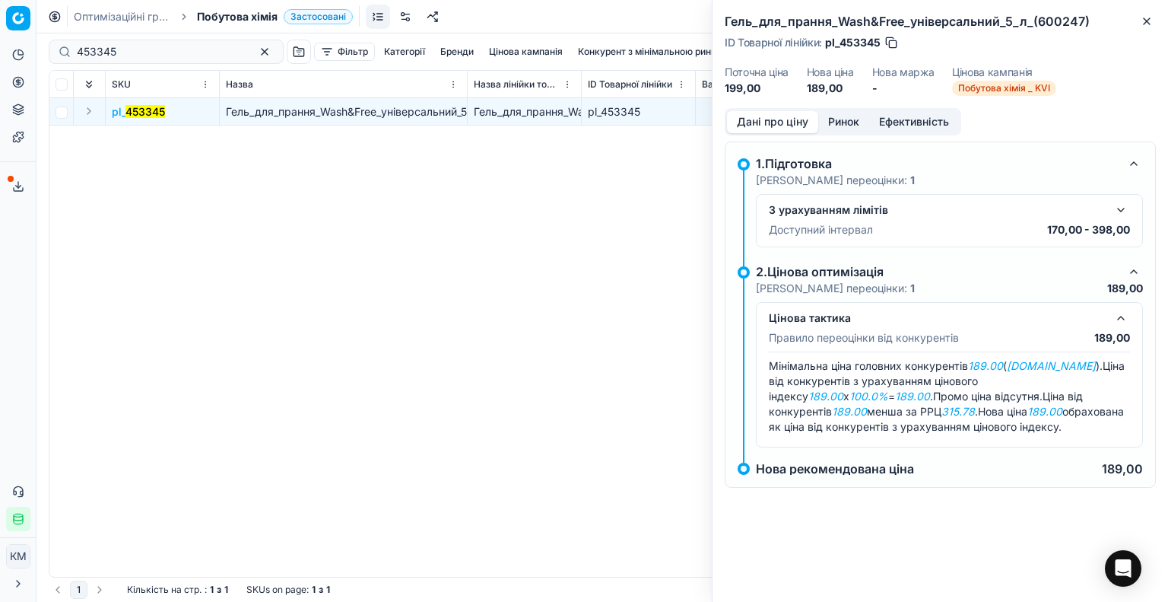  What do you see at coordinates (831, 88) in the screenshot?
I see `dd: 189,00` at bounding box center [831, 88].